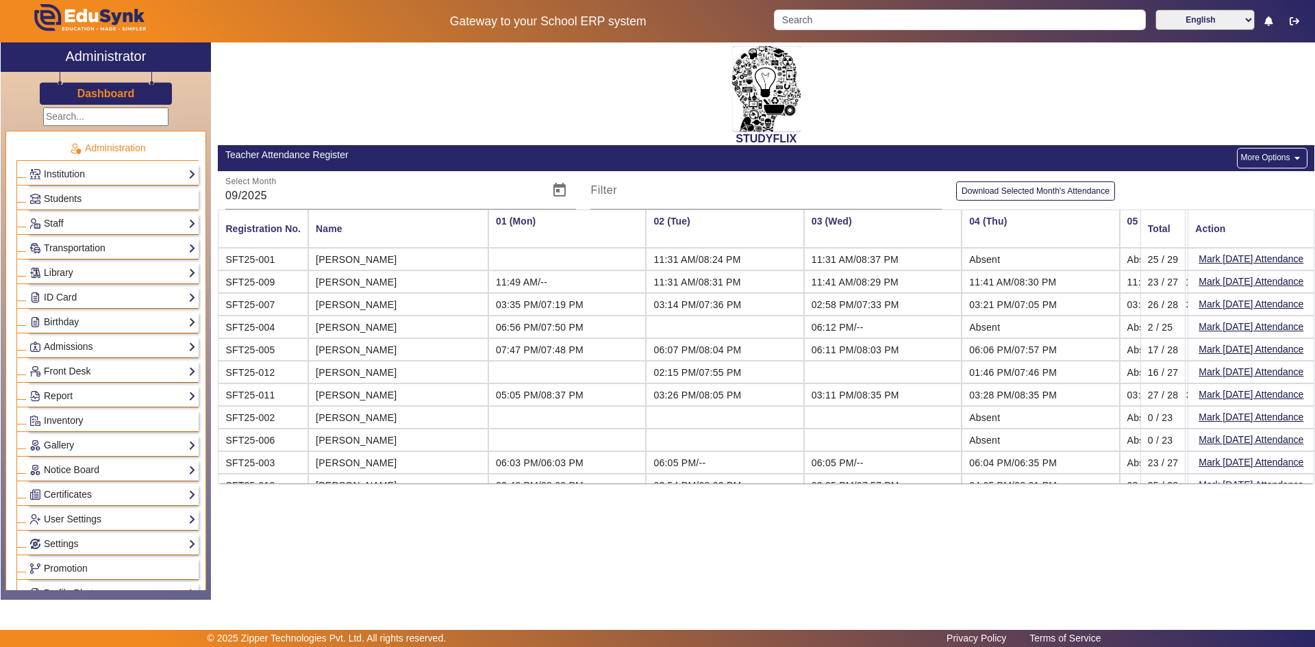 This screenshot has height=647, width=1315. What do you see at coordinates (1013, 305) in the screenshot?
I see `span: 03:21 PM/07:05 PM` at bounding box center [1013, 305].